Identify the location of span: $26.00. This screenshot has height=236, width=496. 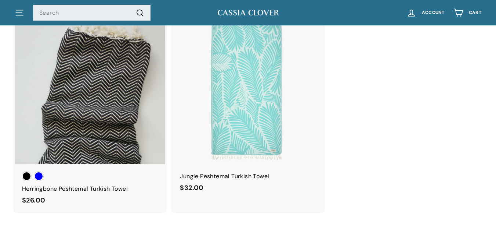
(33, 200).